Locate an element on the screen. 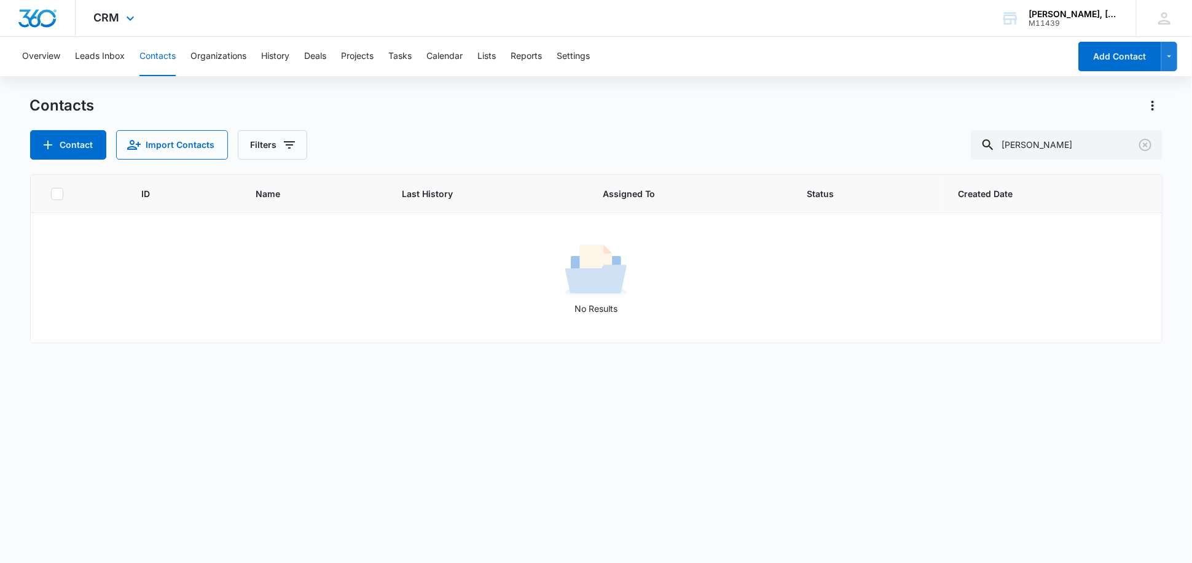 This screenshot has width=1192, height=563. span: Last History is located at coordinates (479, 194).